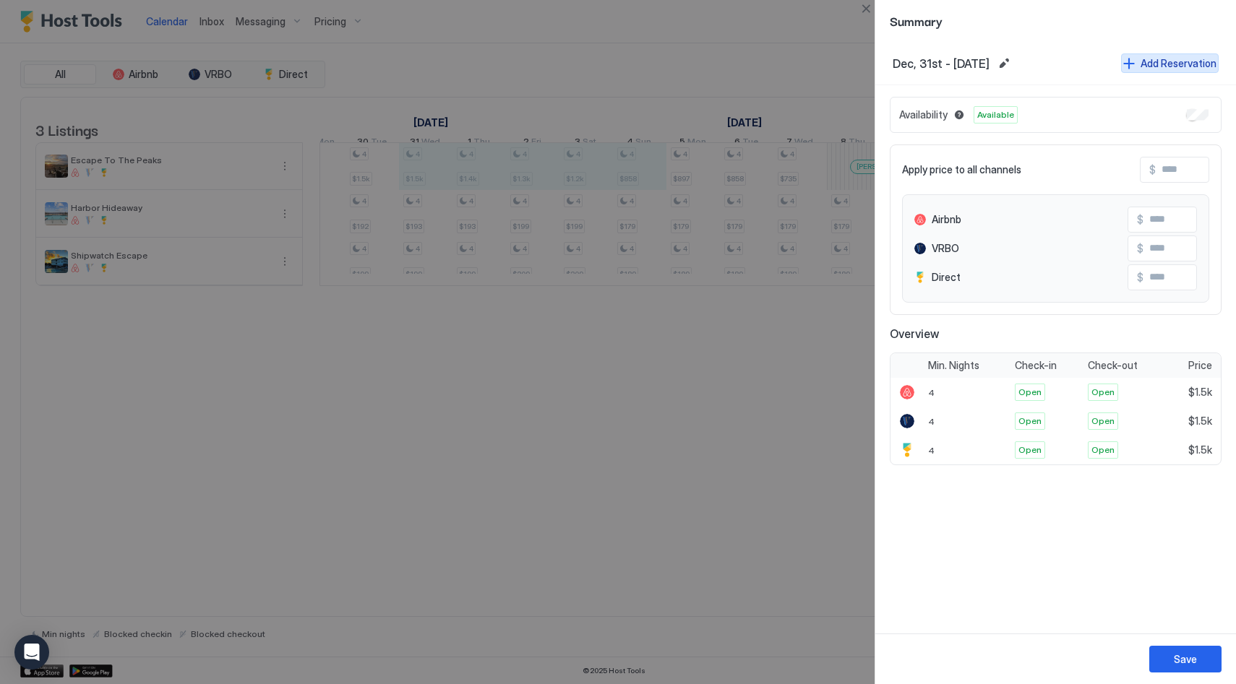 This screenshot has width=1236, height=684. I want to click on button: Edit date range, so click(1004, 64).